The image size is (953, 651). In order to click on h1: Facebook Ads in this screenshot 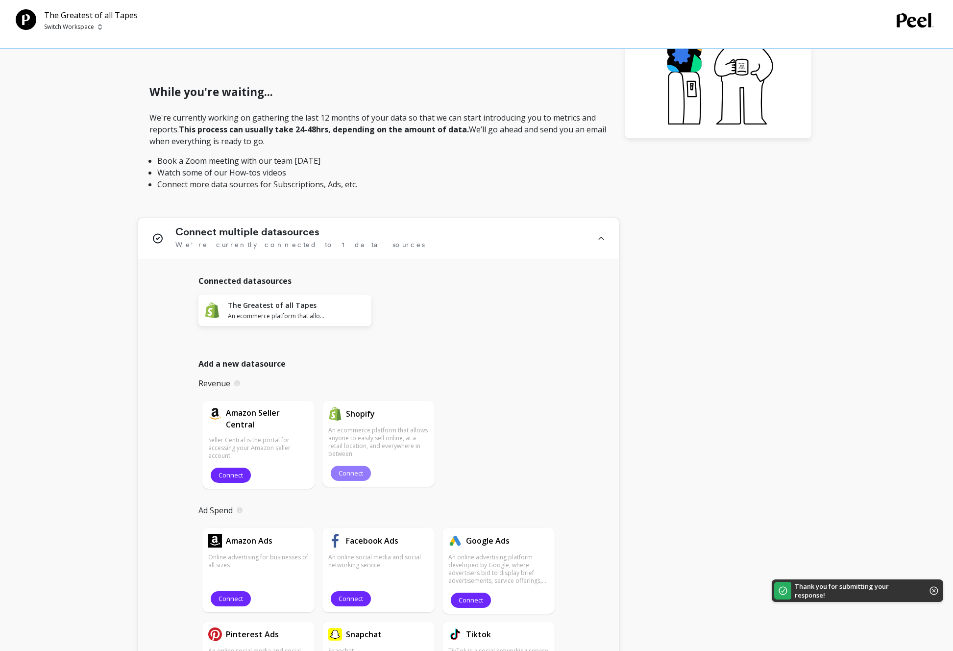, I will do `click(372, 541)`.